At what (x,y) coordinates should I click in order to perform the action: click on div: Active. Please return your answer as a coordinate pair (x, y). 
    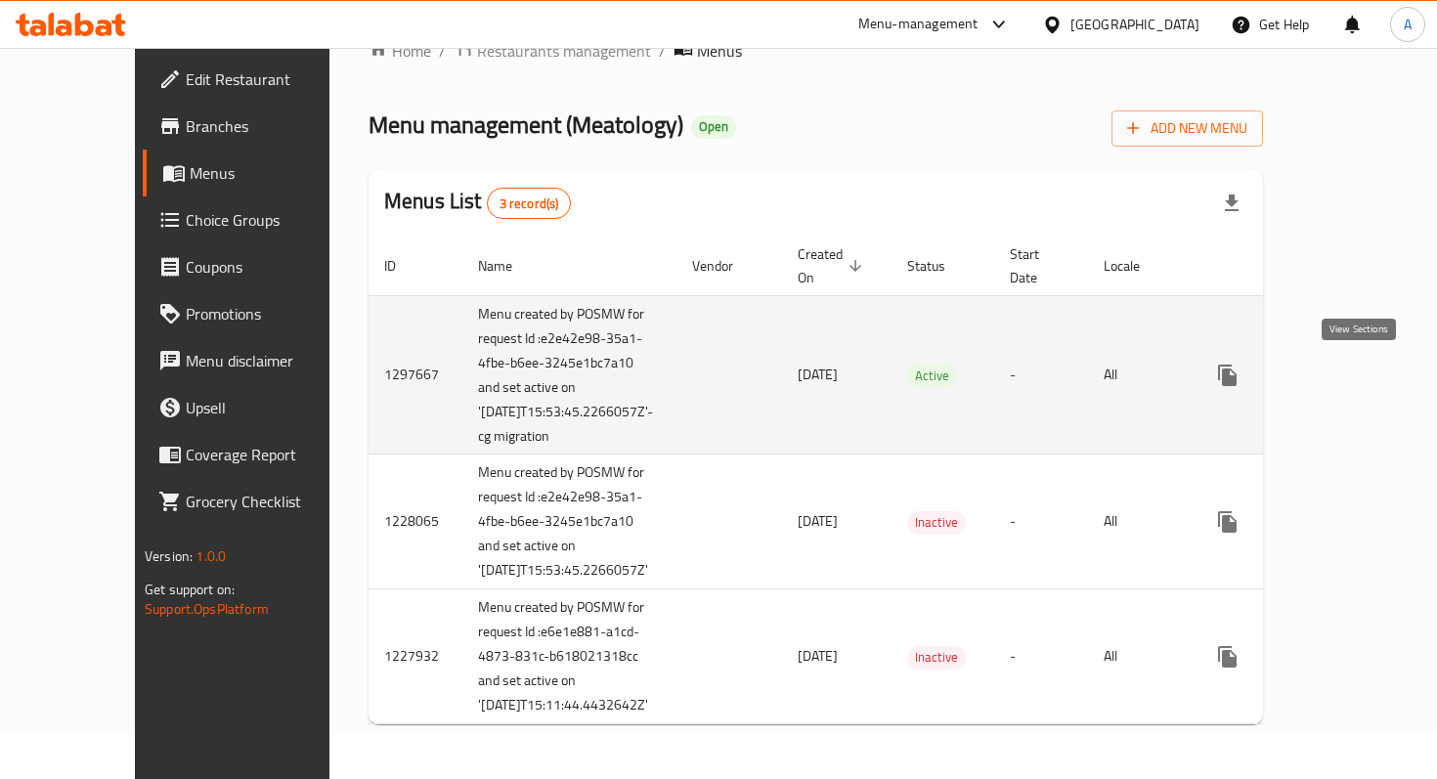
    Looking at the image, I should click on (932, 375).